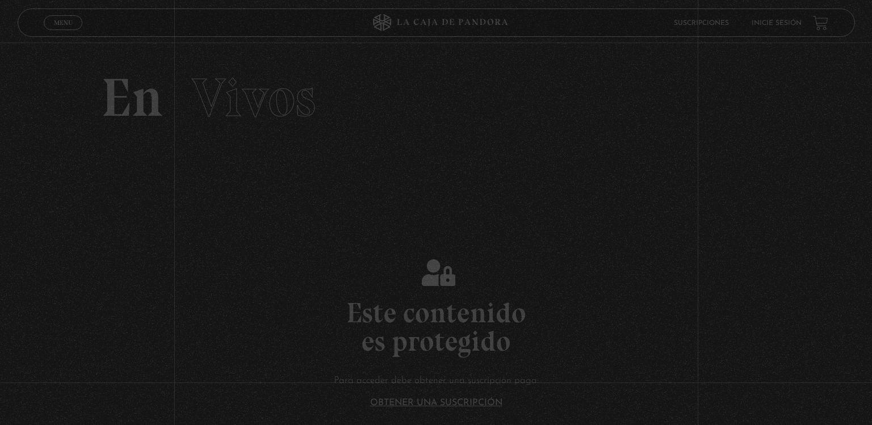  What do you see at coordinates (436, 98) in the screenshot?
I see `h2: En` at bounding box center [436, 98].